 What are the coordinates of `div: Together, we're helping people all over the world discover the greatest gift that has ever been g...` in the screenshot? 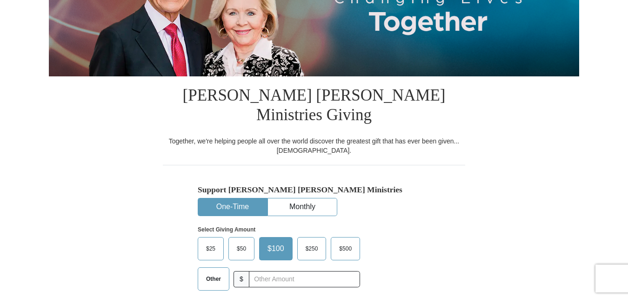 It's located at (314, 146).